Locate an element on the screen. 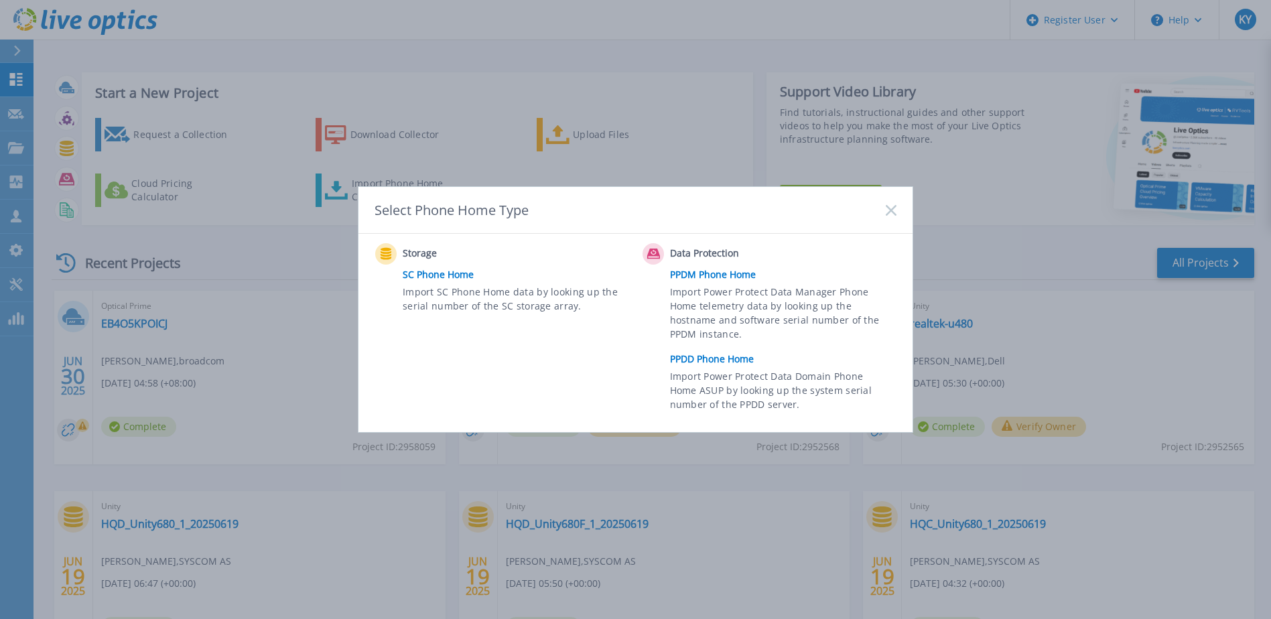 This screenshot has height=619, width=1271. span: Import Power Protect Data Manager Phone Home telemetry data by looking up the hostname and softwa... is located at coordinates (781, 316).